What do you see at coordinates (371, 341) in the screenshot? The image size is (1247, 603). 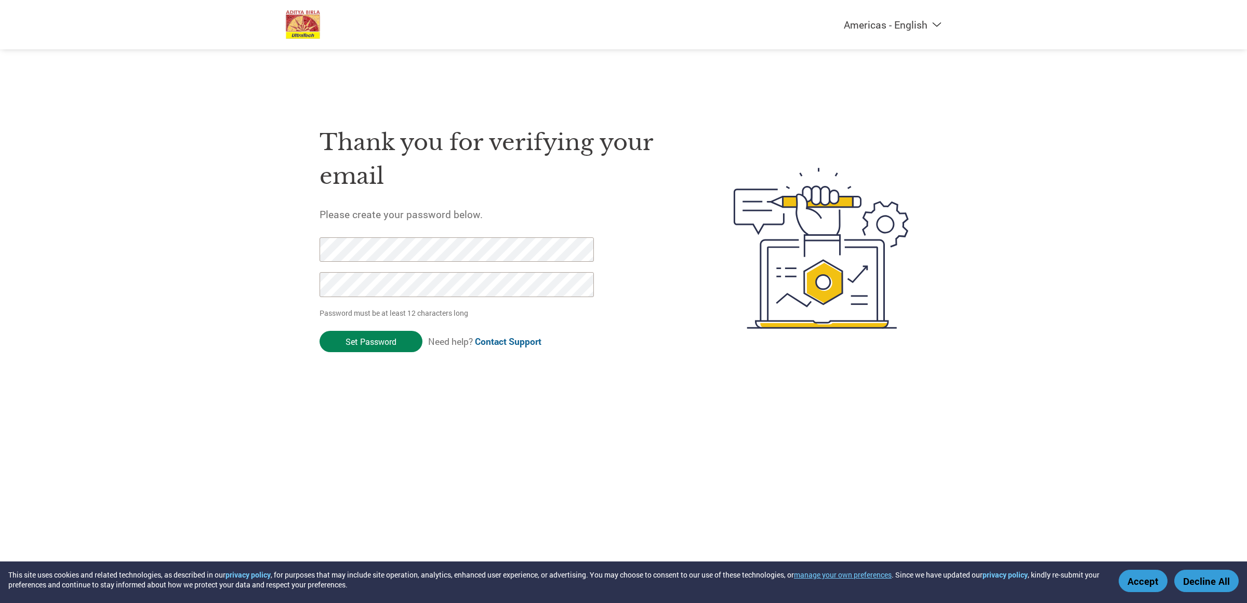 I see `input: Set Password` at bounding box center [371, 341].